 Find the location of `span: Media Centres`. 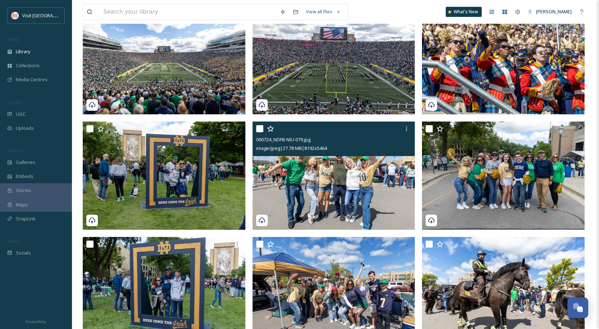

span: Media Centres is located at coordinates (32, 79).